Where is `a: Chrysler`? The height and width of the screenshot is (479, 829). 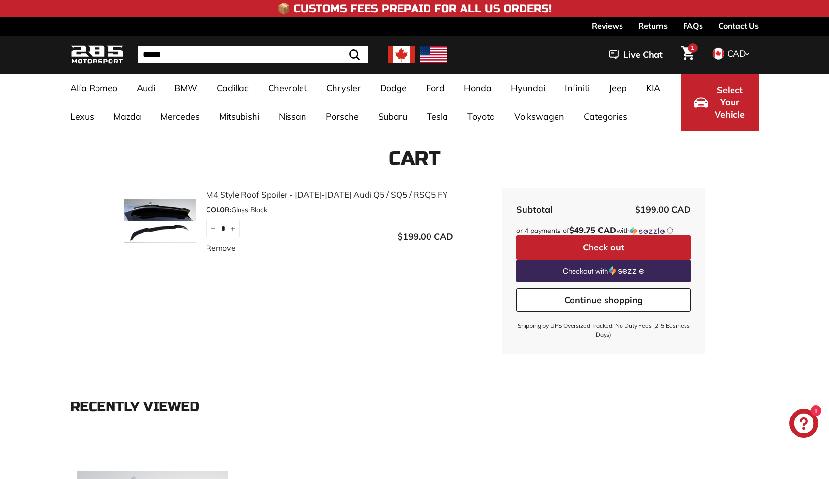
a: Chrysler is located at coordinates (343, 88).